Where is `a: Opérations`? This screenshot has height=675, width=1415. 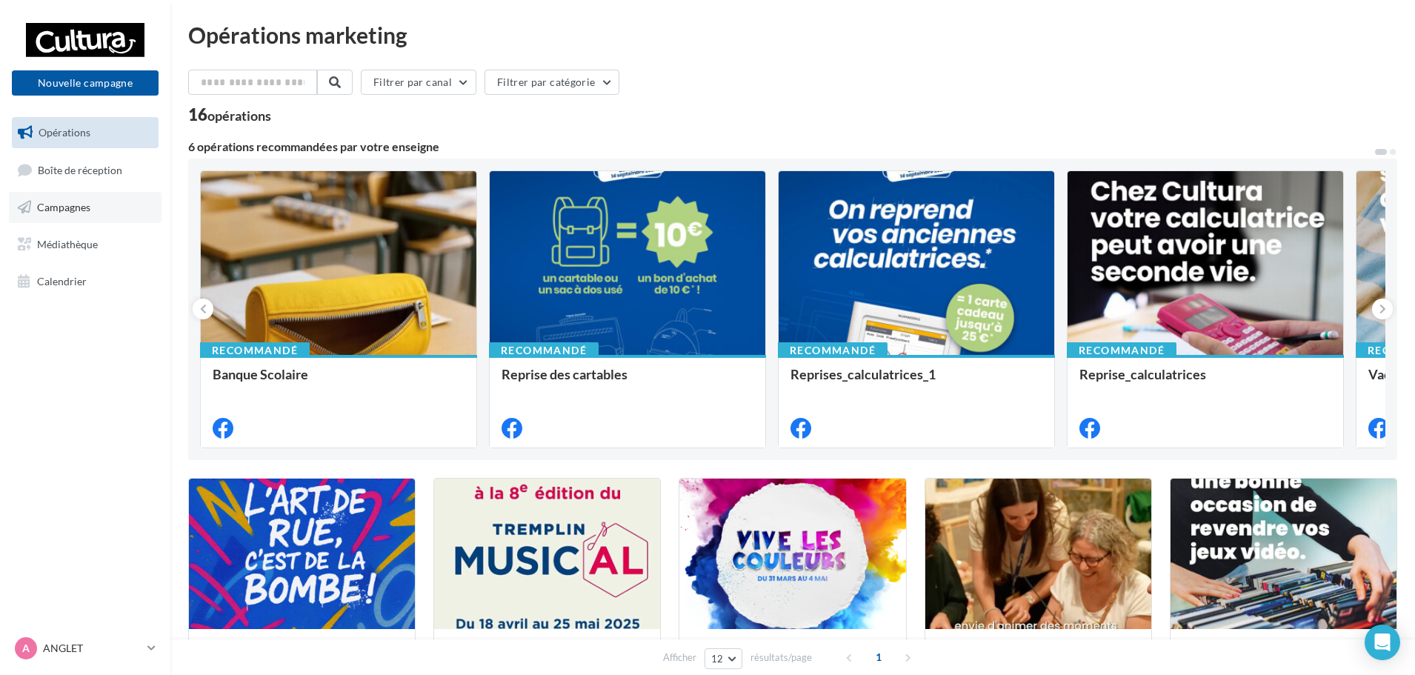 a: Opérations is located at coordinates (85, 133).